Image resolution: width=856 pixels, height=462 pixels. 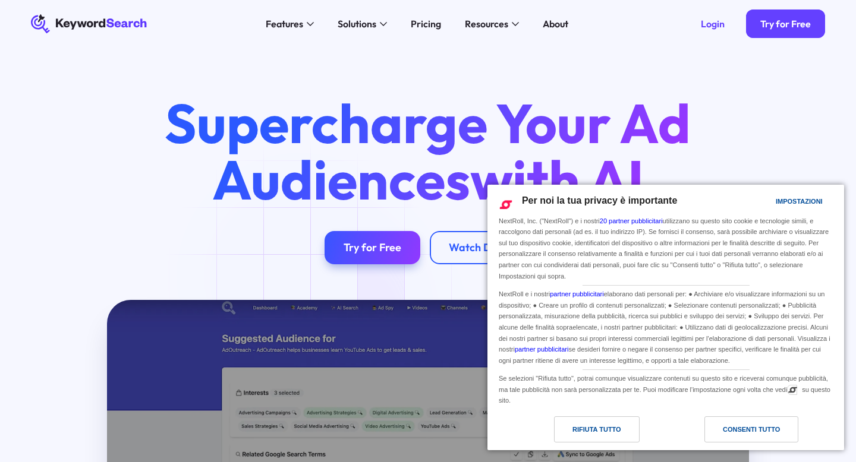 I want to click on a: Impostazioni, so click(x=769, y=203).